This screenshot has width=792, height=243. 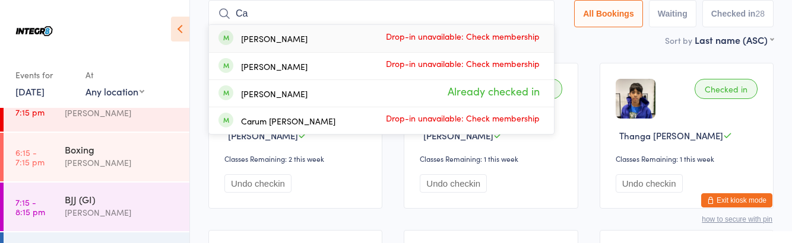 What do you see at coordinates (679, 40) in the screenshot?
I see `label: Sort by` at bounding box center [679, 40].